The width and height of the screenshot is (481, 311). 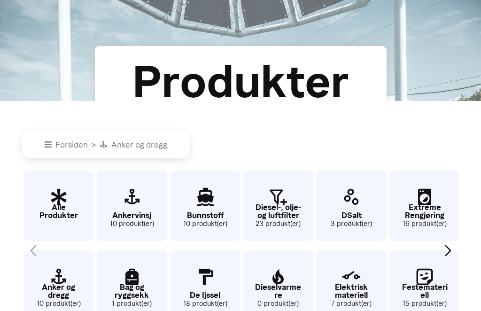 I want to click on div: 5 / 62, so click(x=204, y=204).